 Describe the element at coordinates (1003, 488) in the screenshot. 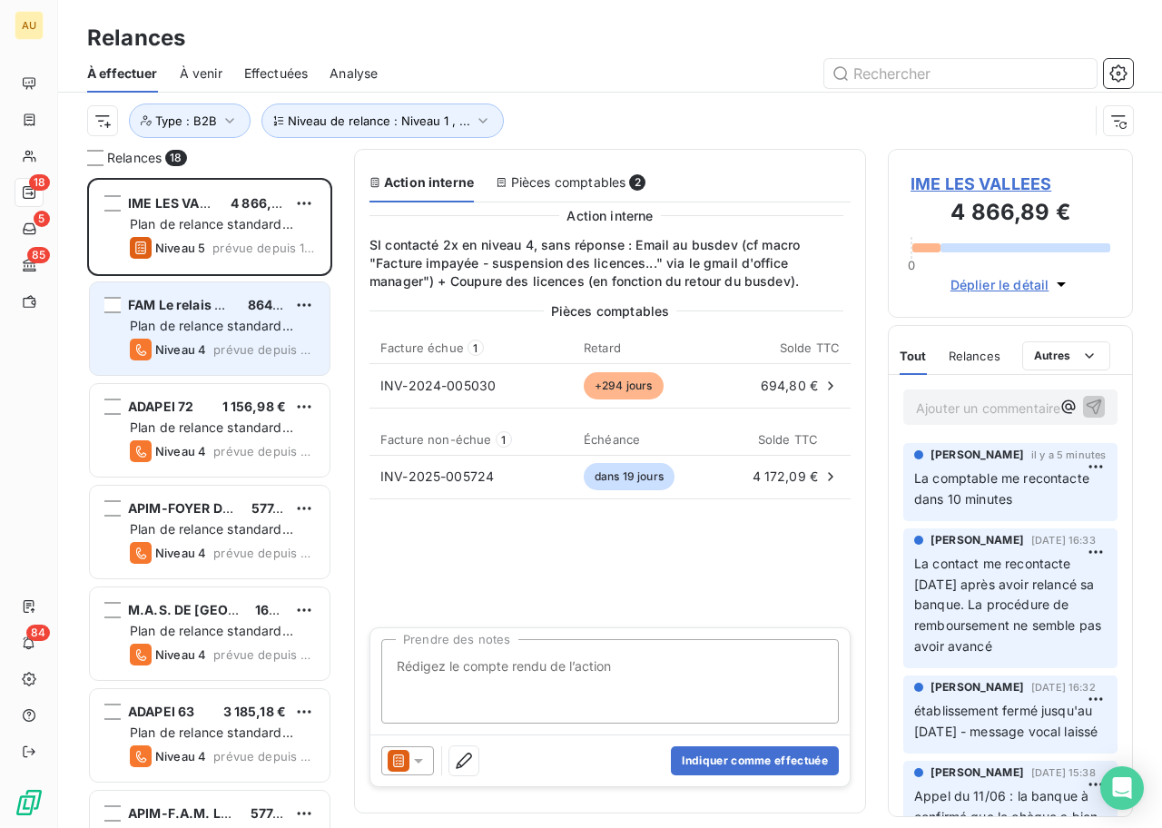

I see `span: La comptable me recontacte dans 10 minutes` at that location.